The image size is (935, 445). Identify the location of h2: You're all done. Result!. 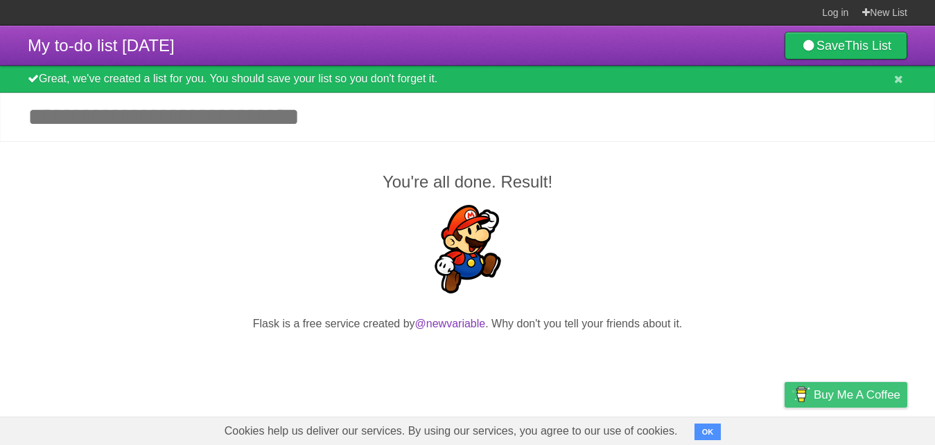
(467, 182).